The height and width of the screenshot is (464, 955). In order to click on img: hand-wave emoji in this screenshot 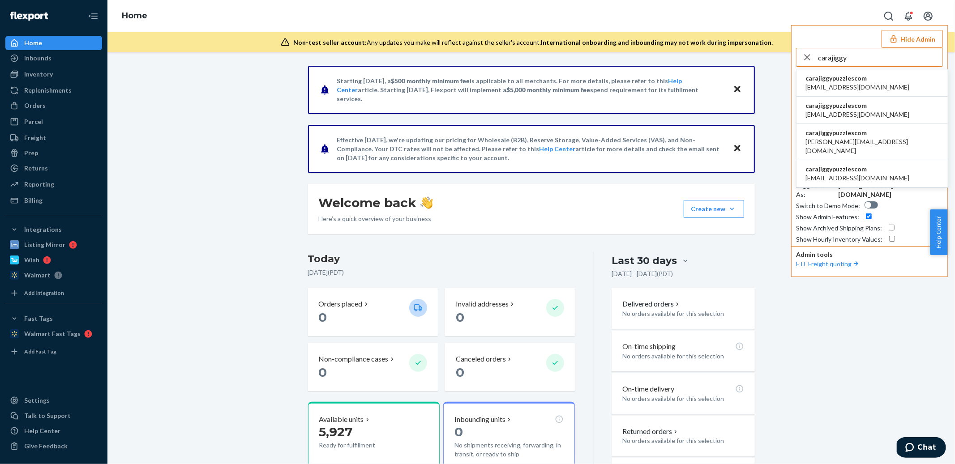, I will do `click(427, 203)`.